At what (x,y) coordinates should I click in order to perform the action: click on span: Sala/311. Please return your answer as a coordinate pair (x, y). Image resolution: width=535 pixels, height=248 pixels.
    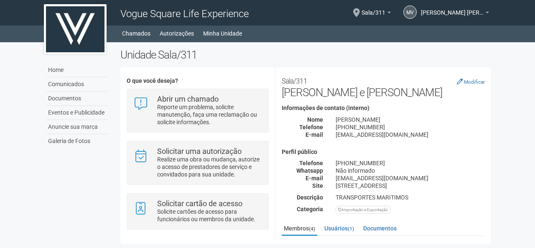
    Looking at the image, I should click on (373, 8).